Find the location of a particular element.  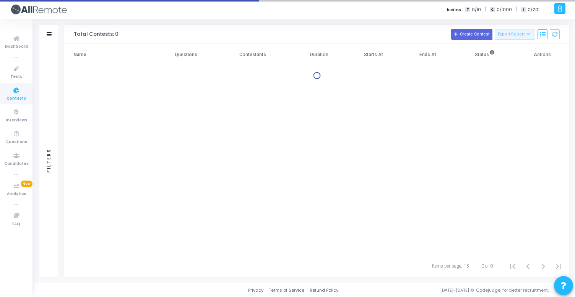

span: Contests is located at coordinates (16, 99).